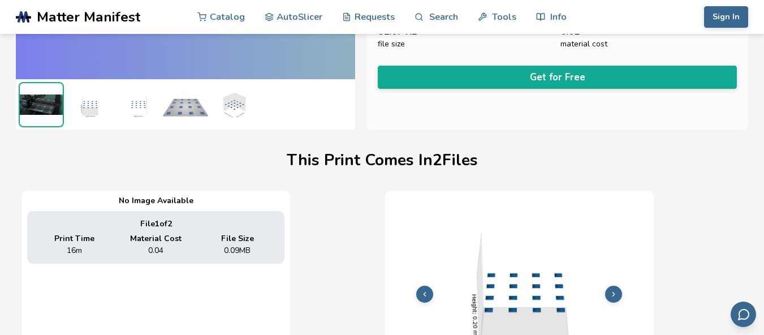  What do you see at coordinates (156, 224) in the screenshot?
I see `div: File 1 of 2` at bounding box center [156, 224].